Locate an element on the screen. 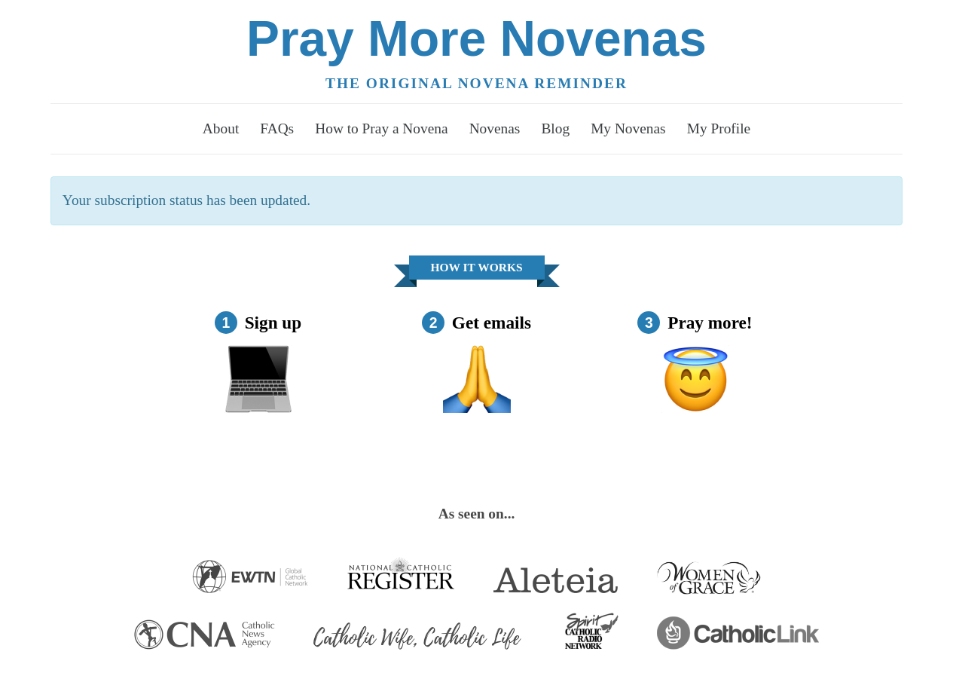 The width and height of the screenshot is (953, 676). a: FAQs is located at coordinates (277, 129).